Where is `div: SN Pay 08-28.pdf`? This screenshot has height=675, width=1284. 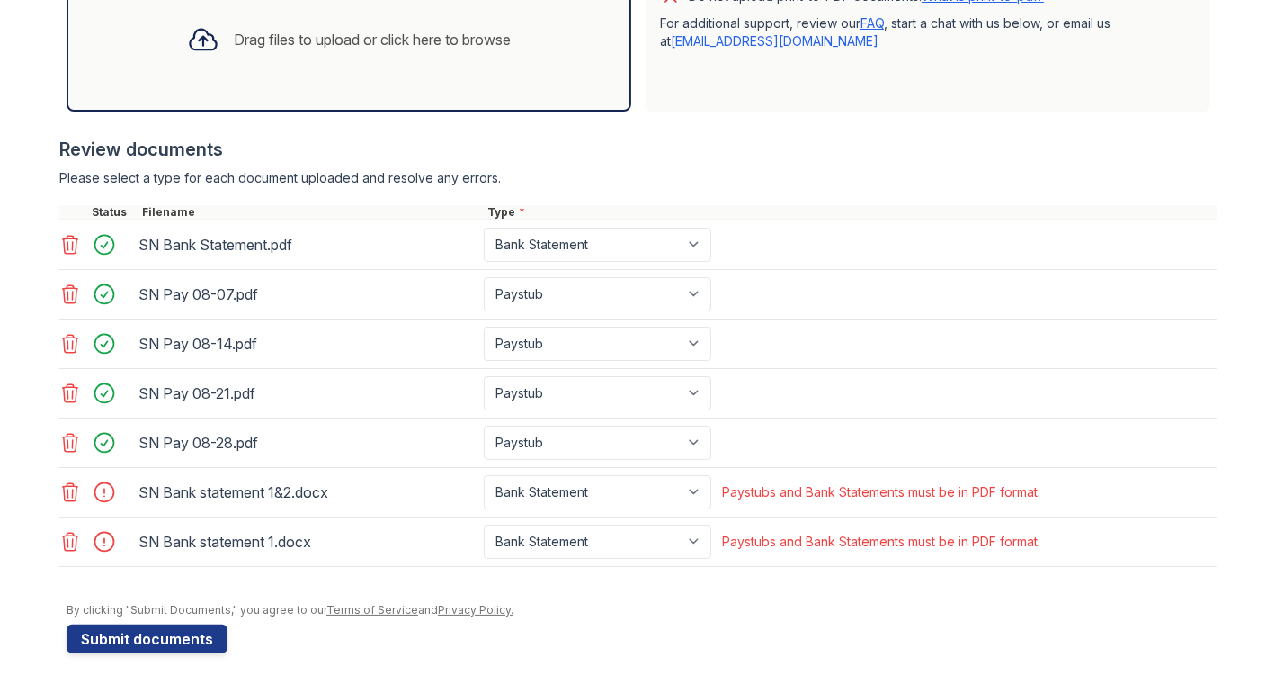
div: SN Pay 08-28.pdf is located at coordinates (308, 443).